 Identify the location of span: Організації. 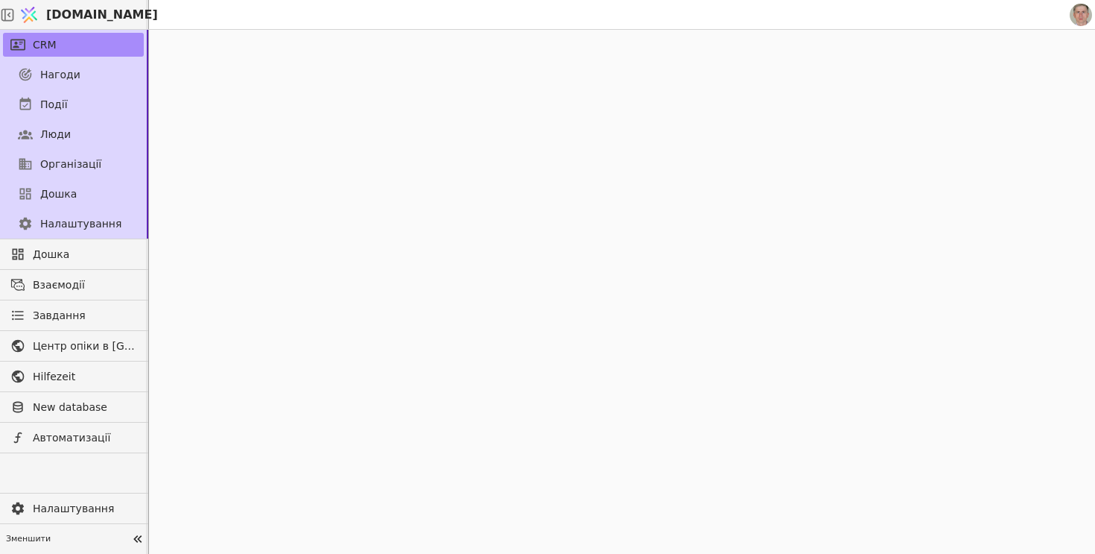
(71, 164).